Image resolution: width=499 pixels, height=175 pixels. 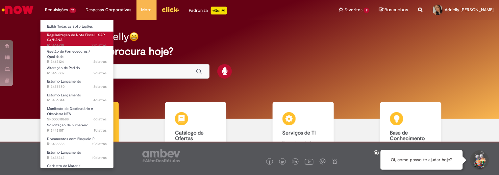 I want to click on p: Encontre ajuda, so click(x=303, y=142).